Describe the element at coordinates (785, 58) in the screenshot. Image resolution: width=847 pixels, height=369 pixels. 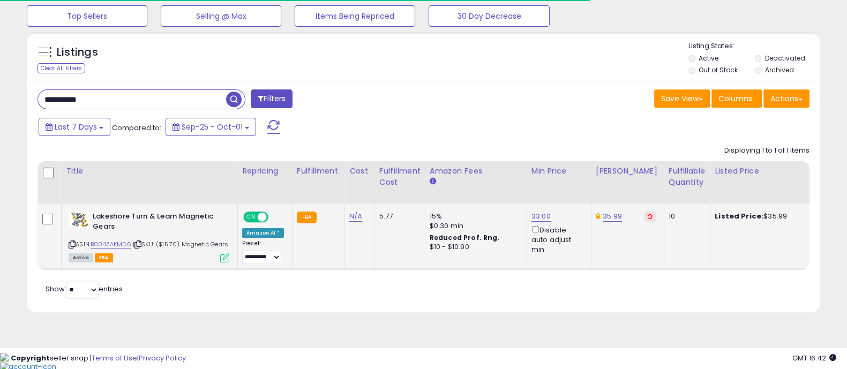
I see `label: Deactivated` at that location.